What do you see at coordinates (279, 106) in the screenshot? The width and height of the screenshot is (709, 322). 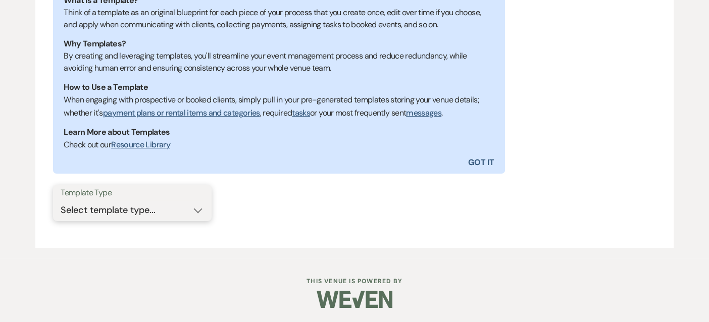 I see `p: When engaging with prospective or booked clients, simply pull in your pre-generated templates sto...` at bounding box center [279, 106].